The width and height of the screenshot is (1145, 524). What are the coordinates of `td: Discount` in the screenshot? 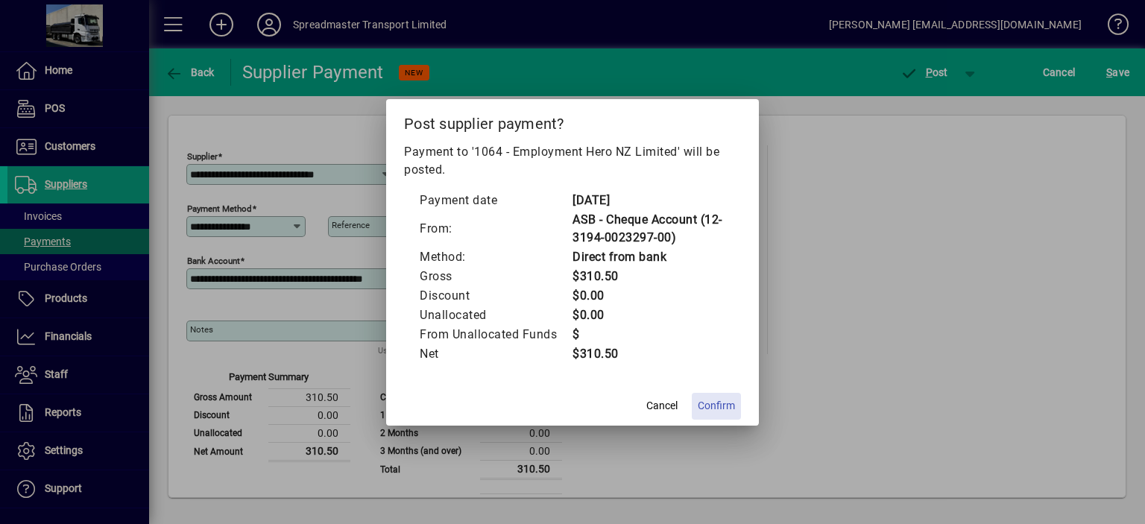 It's located at (495, 296).